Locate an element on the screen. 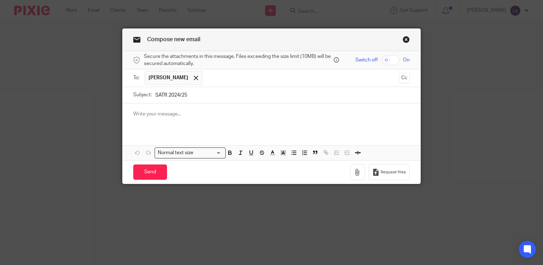  a: Close this dialog window is located at coordinates (406, 41).